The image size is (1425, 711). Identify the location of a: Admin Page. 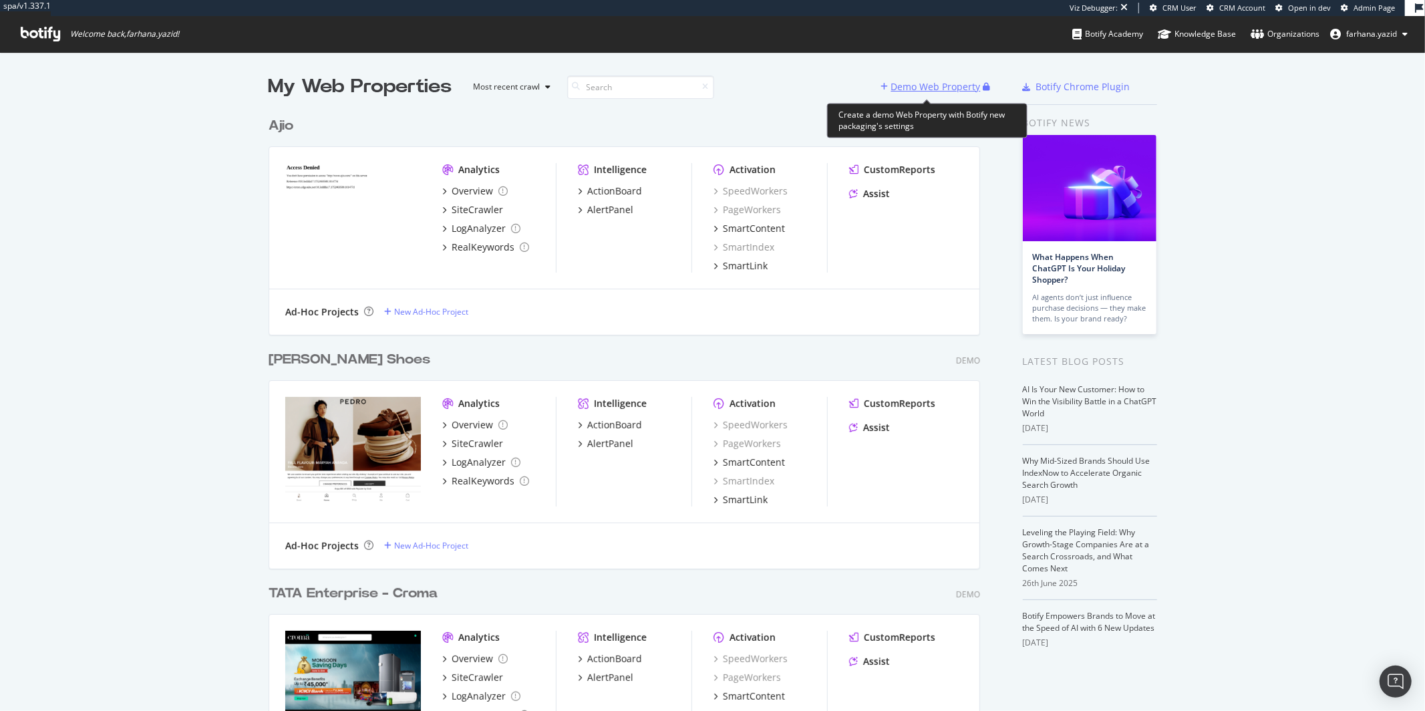
(1367, 8).